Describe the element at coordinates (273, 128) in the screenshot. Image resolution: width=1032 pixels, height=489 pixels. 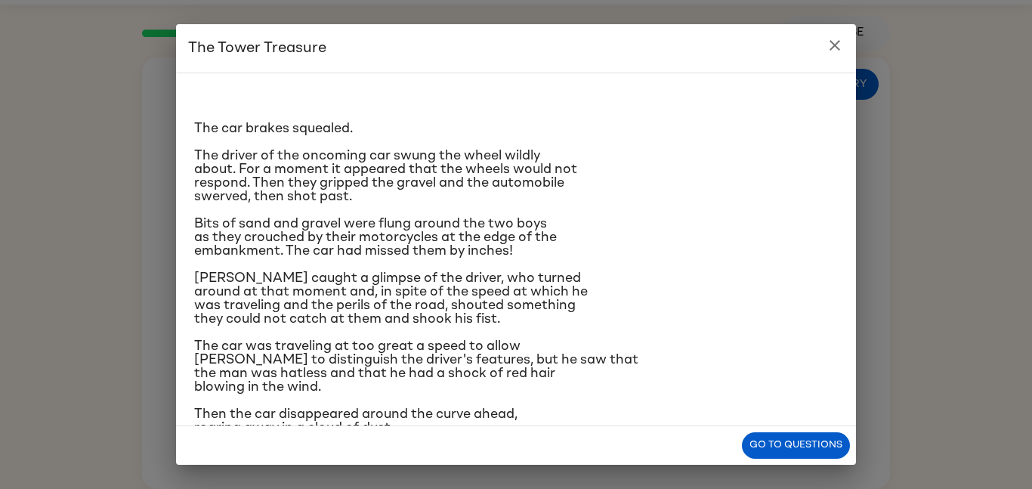
I see `span: The car brakes squealed.` at that location.